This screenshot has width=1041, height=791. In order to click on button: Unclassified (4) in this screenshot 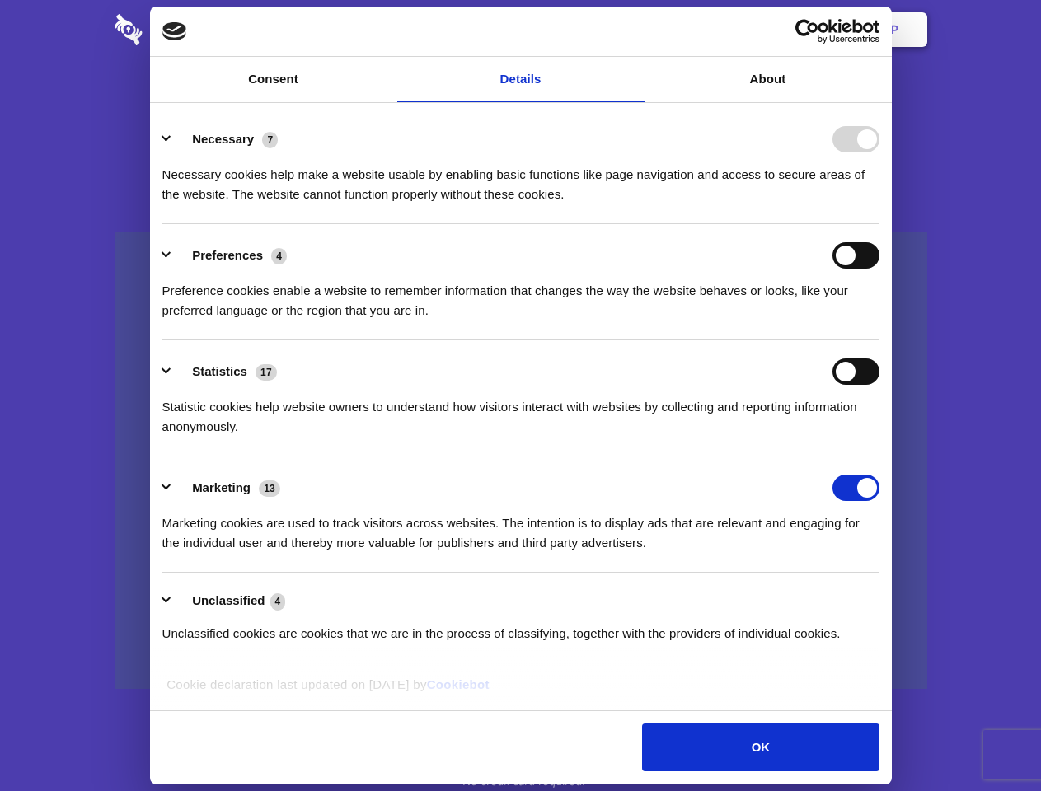, I will do `click(229, 601)`.